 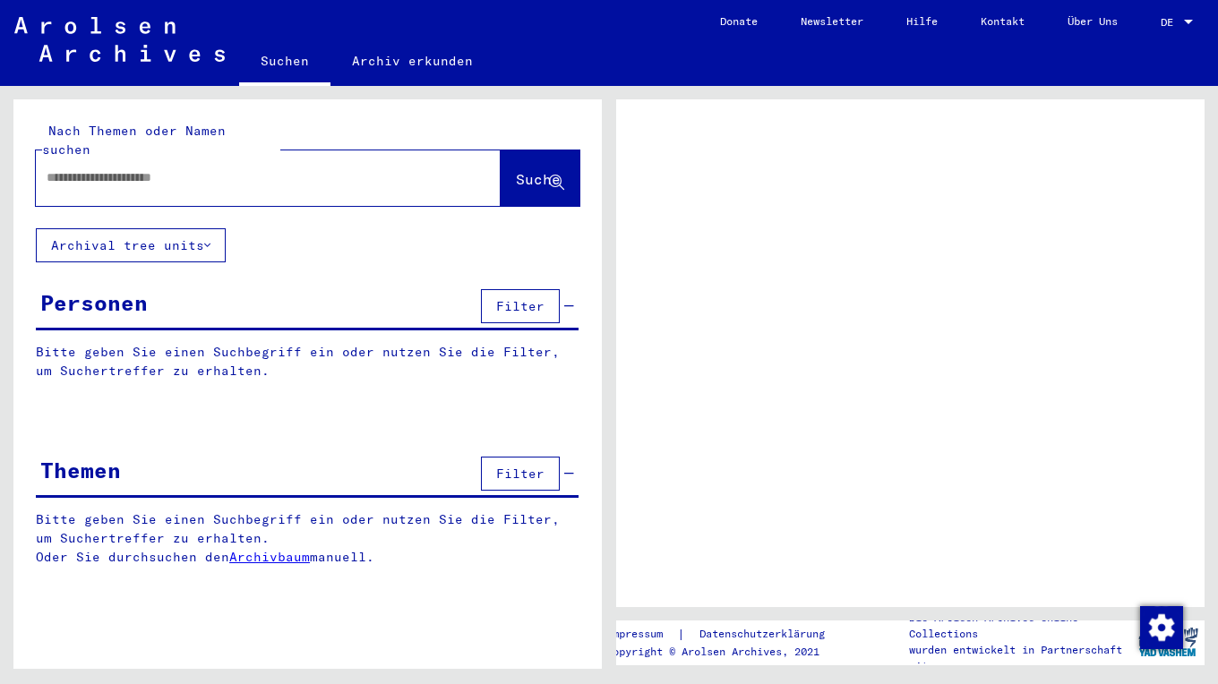 What do you see at coordinates (81, 470) in the screenshot?
I see `div: Themen` at bounding box center [81, 470].